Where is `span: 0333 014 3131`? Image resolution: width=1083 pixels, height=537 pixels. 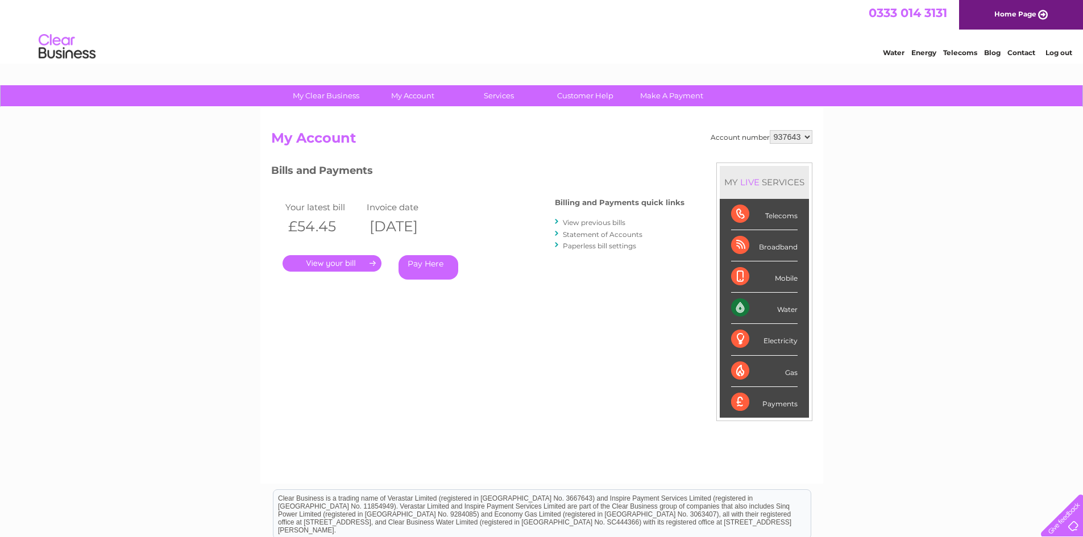
span: 0333 014 3131 is located at coordinates (908, 13).